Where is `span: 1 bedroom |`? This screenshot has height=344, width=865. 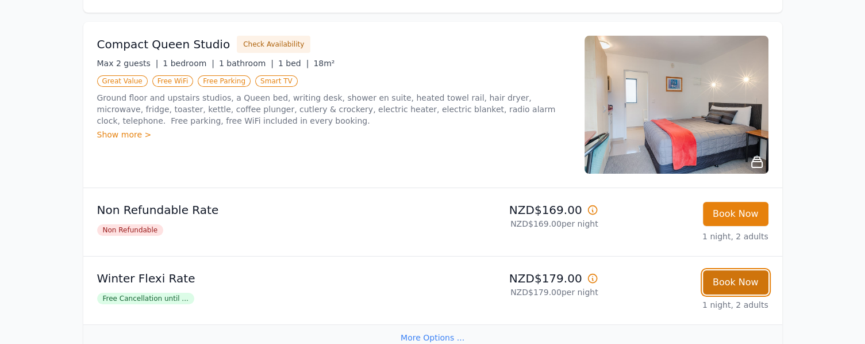 span: 1 bedroom | is located at coordinates (188, 63).